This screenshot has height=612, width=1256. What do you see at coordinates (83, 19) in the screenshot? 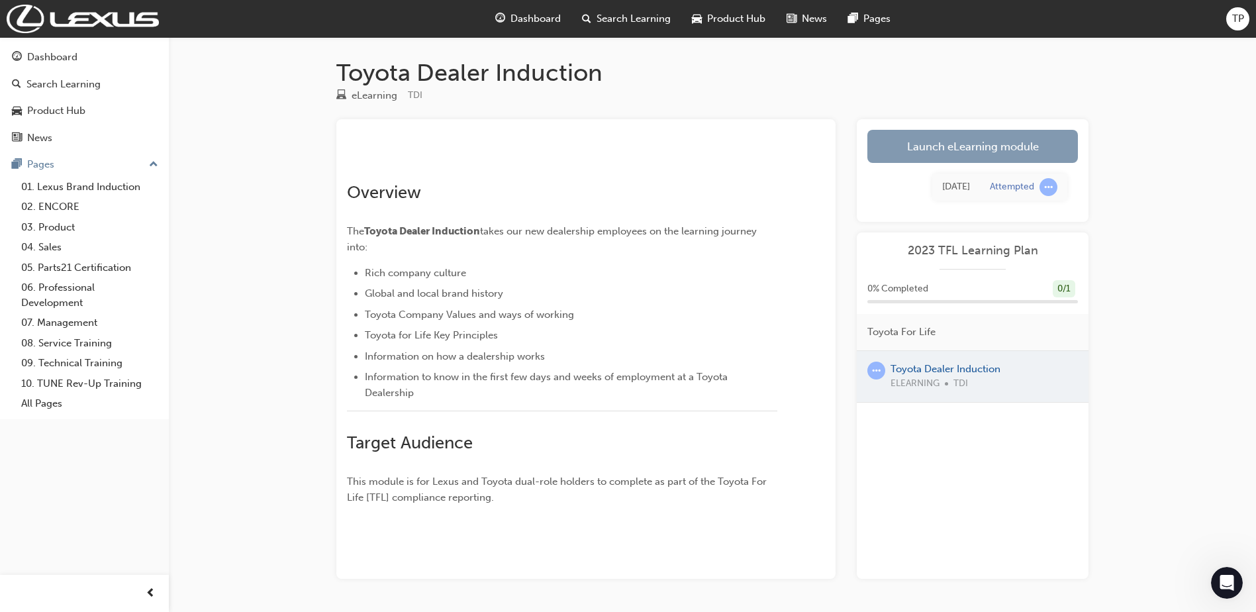
I see `a: Trak` at bounding box center [83, 19].